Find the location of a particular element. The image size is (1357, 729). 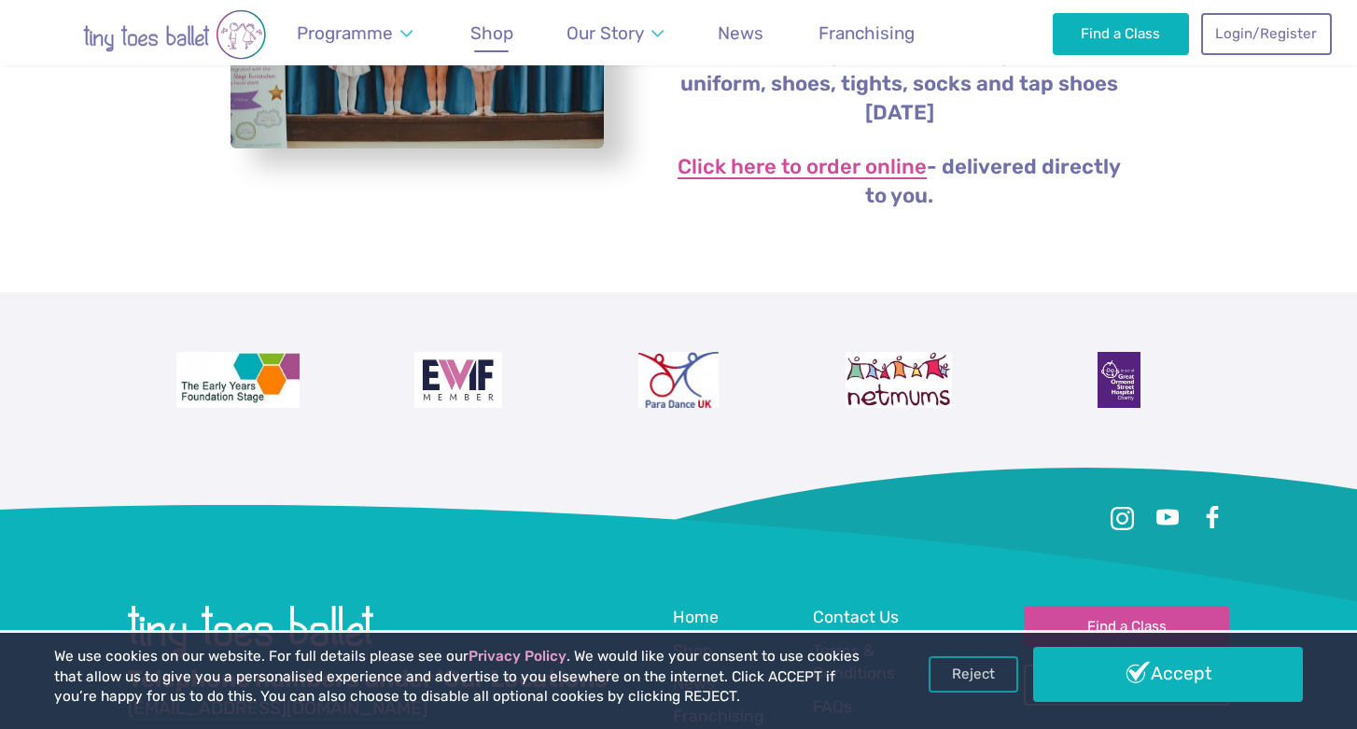

img: Encouraging Women Into Franchising is located at coordinates (458, 380).